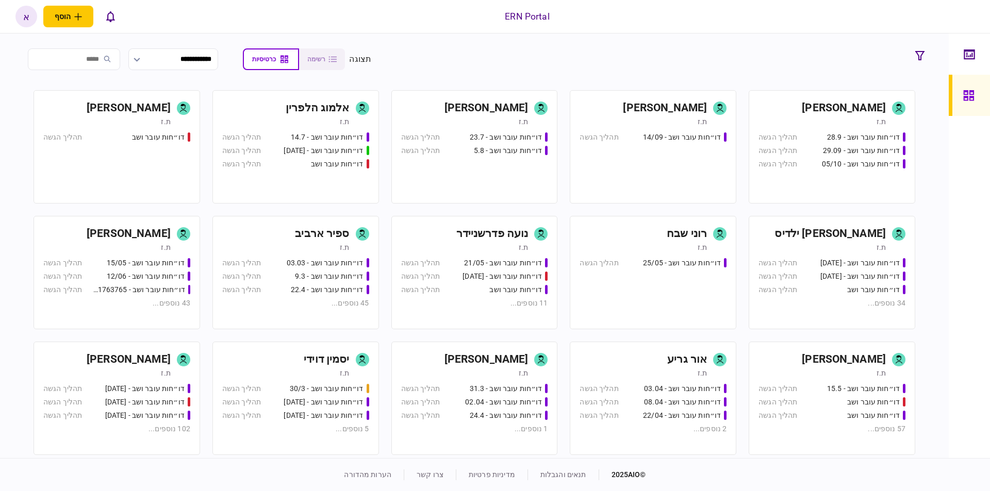 The image size is (990, 491). I want to click on div: תצוגה, so click(360, 59).